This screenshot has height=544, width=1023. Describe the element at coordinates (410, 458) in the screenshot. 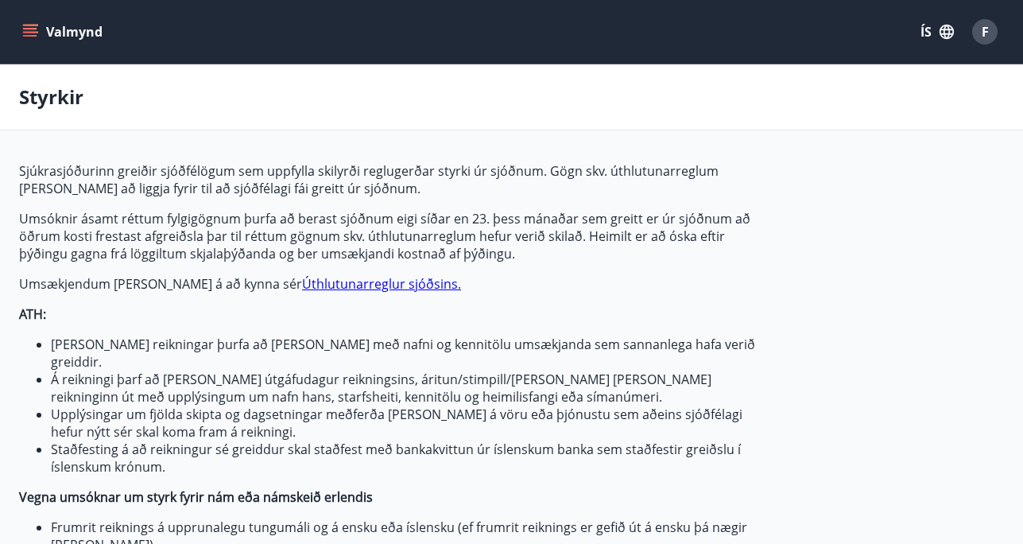

I see `li: Staðfesting á að reikningur sé greiddur skal staðfest með bankakvittun úr íslenskum banka sem sta...` at that location.